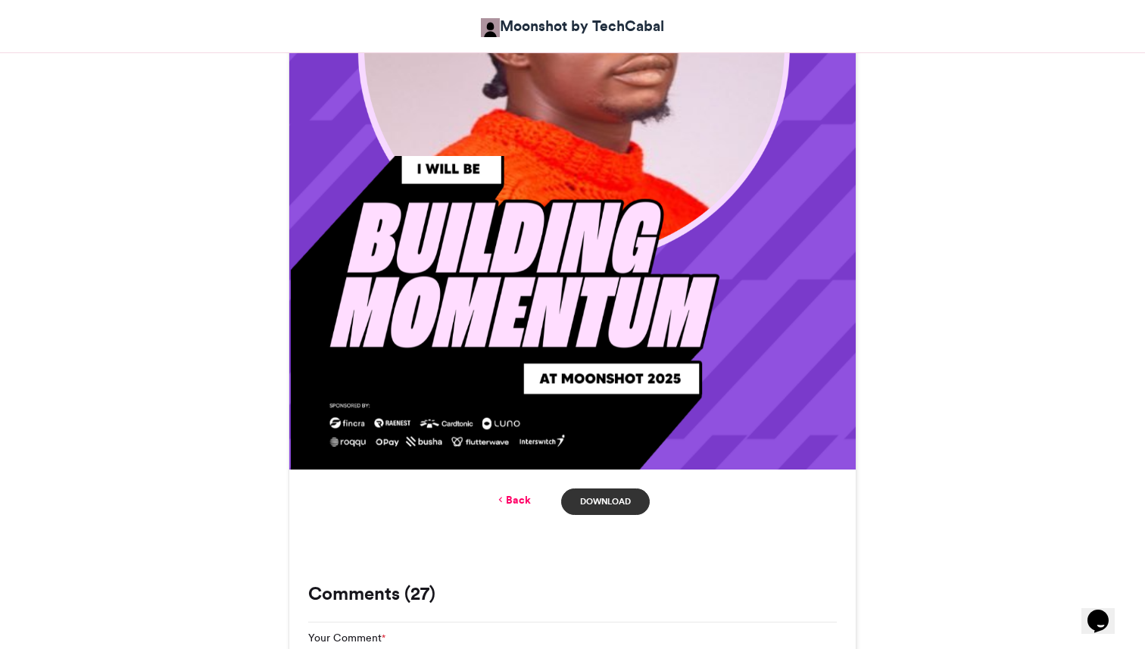  What do you see at coordinates (490, 27) in the screenshot?
I see `img: Moonshot by TechCabal` at bounding box center [490, 27].